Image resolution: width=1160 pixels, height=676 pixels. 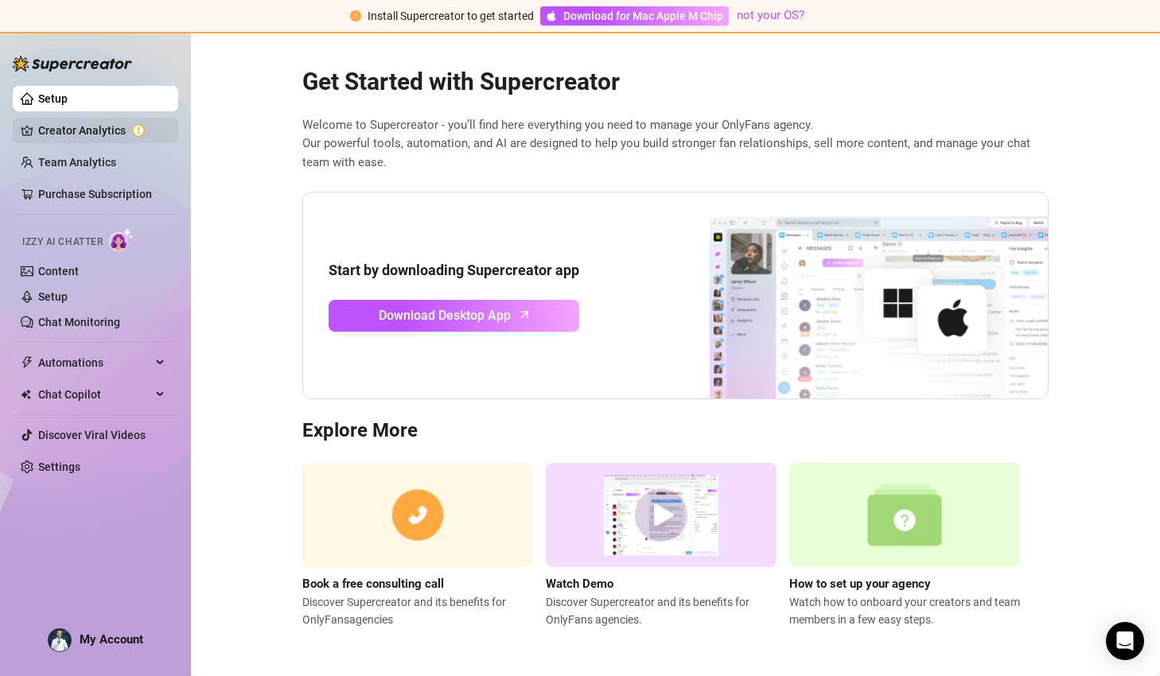 What do you see at coordinates (373, 584) in the screenshot?
I see `strong: Book a free consulting call` at bounding box center [373, 584].